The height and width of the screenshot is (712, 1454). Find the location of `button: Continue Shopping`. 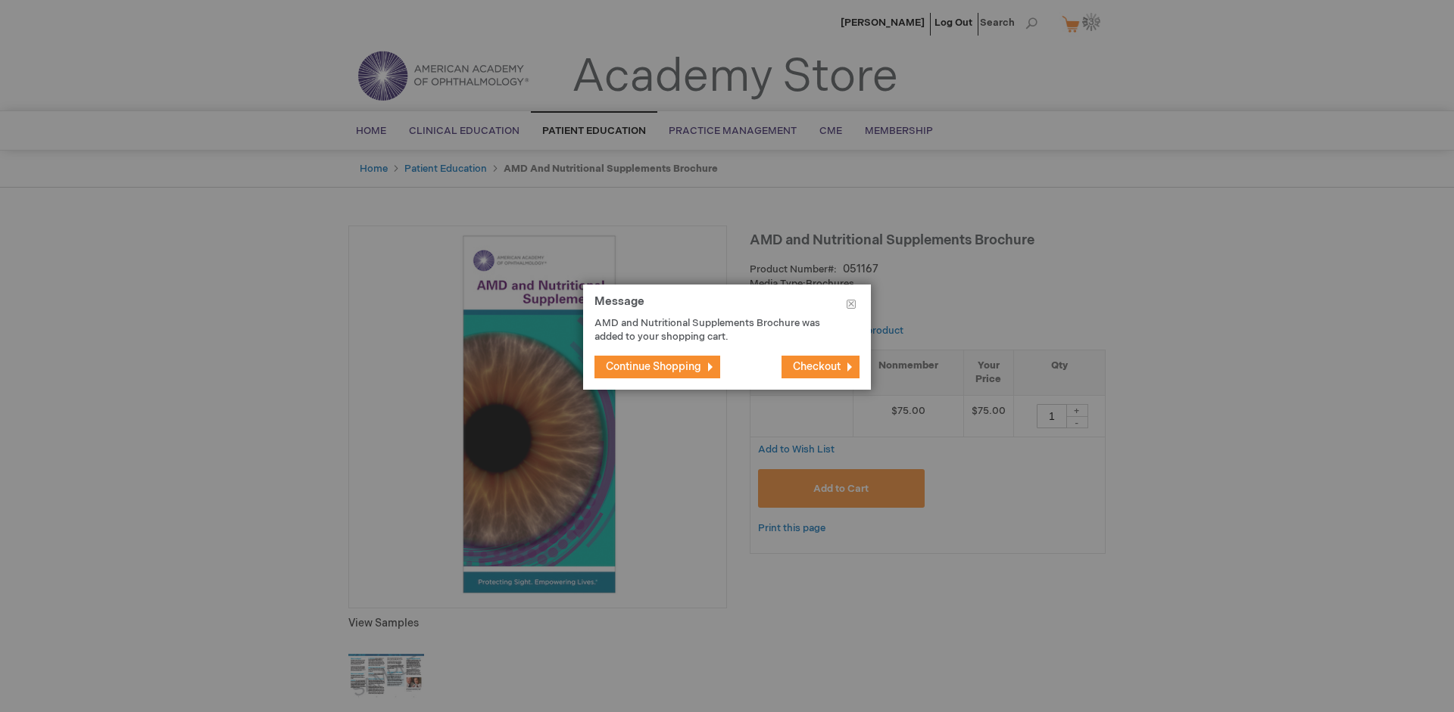

button: Continue Shopping is located at coordinates (657, 367).